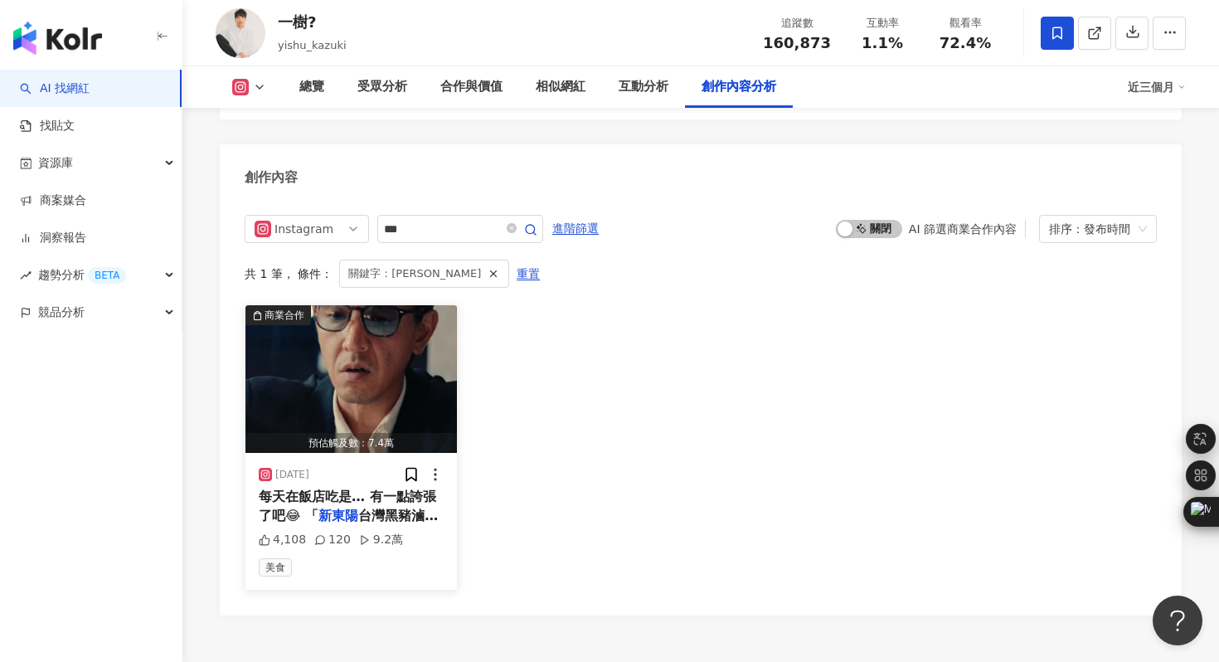 The image size is (1219, 662). What do you see at coordinates (61, 312) in the screenshot?
I see `span: 競品分析` at bounding box center [61, 312].